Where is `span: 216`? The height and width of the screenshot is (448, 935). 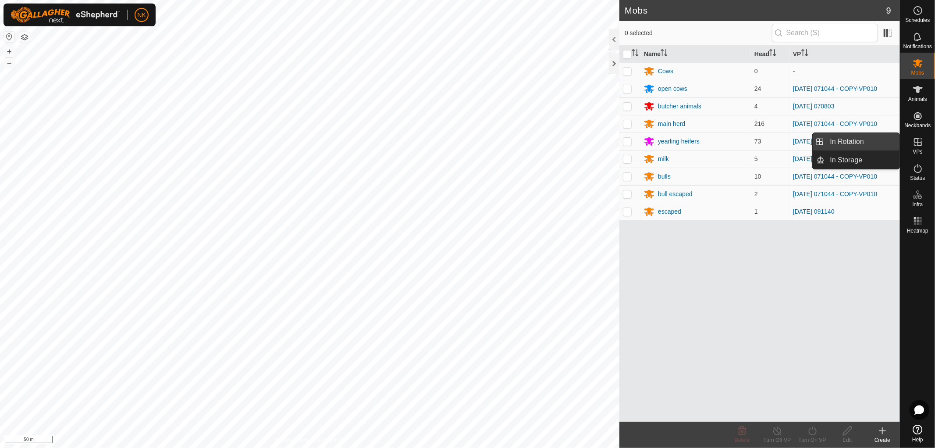 span: 216 is located at coordinates (759, 124).